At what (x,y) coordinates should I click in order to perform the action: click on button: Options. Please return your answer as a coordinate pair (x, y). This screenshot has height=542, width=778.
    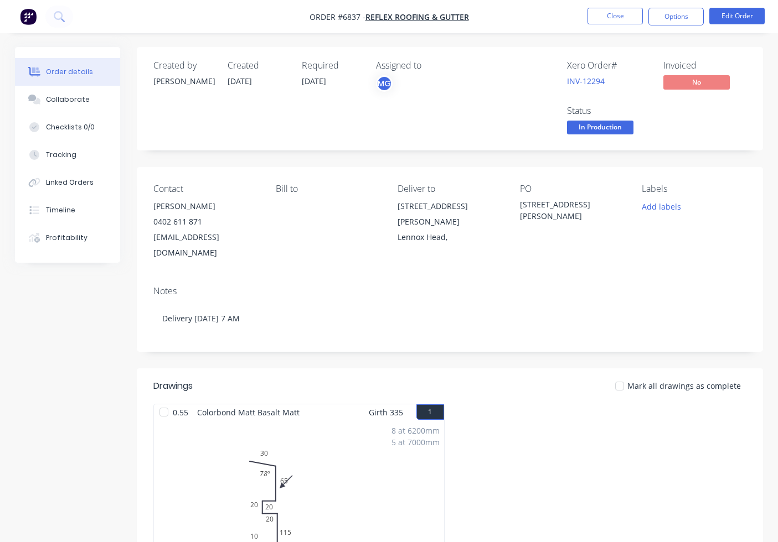
    Looking at the image, I should click on (676, 17).